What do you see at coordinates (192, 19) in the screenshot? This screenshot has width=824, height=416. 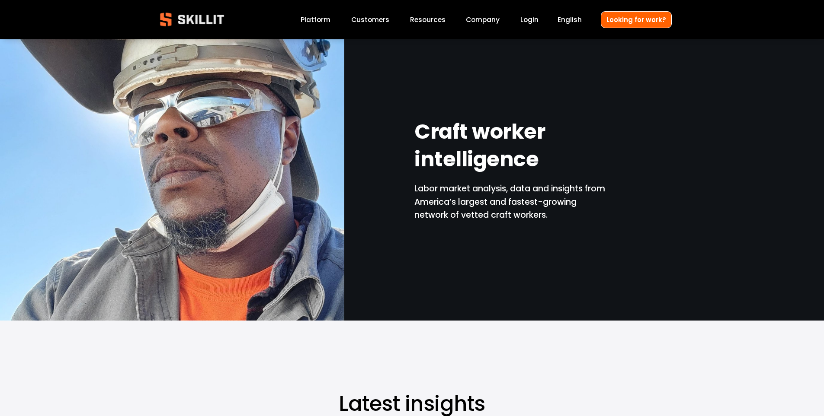 I see `a: Skillit` at bounding box center [192, 19].